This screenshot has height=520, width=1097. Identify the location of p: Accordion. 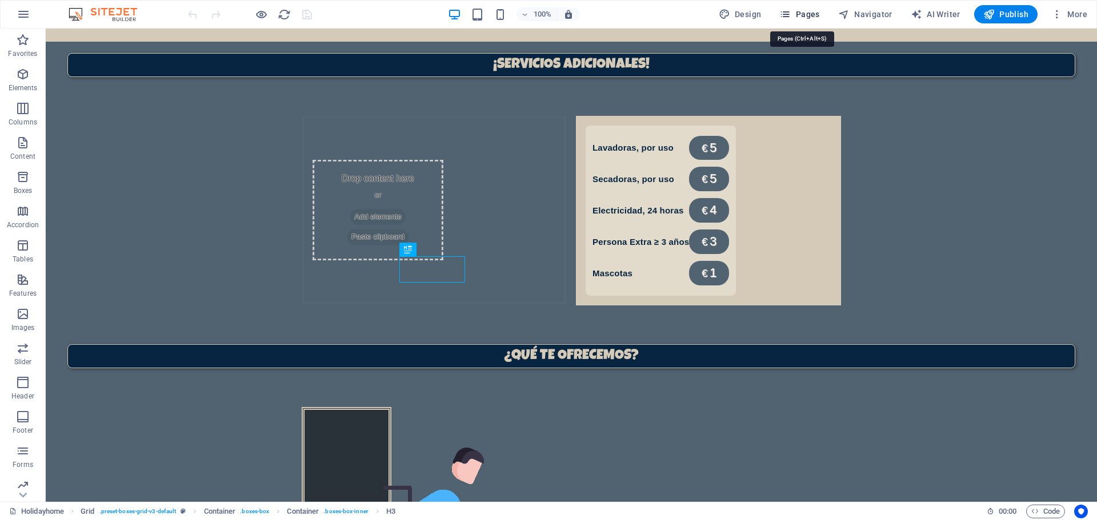
(23, 225).